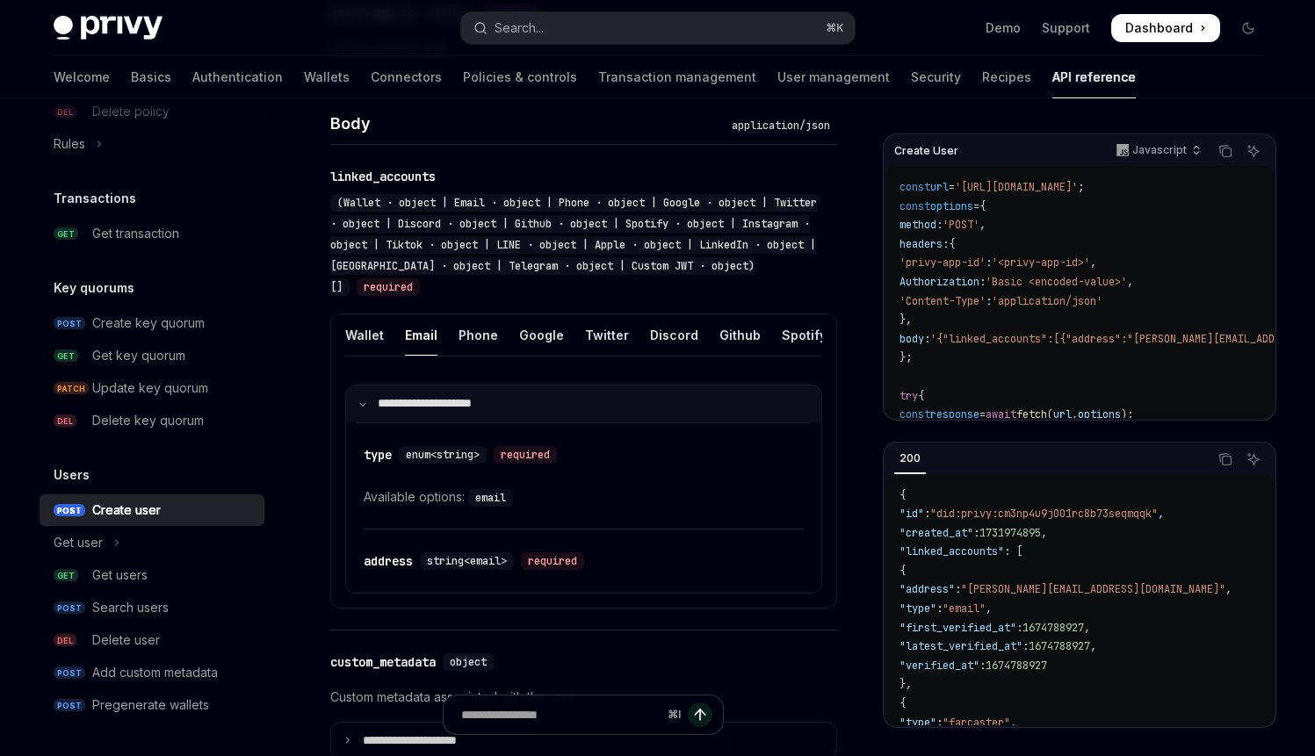  I want to click on input: Ask a question..., so click(560, 715).